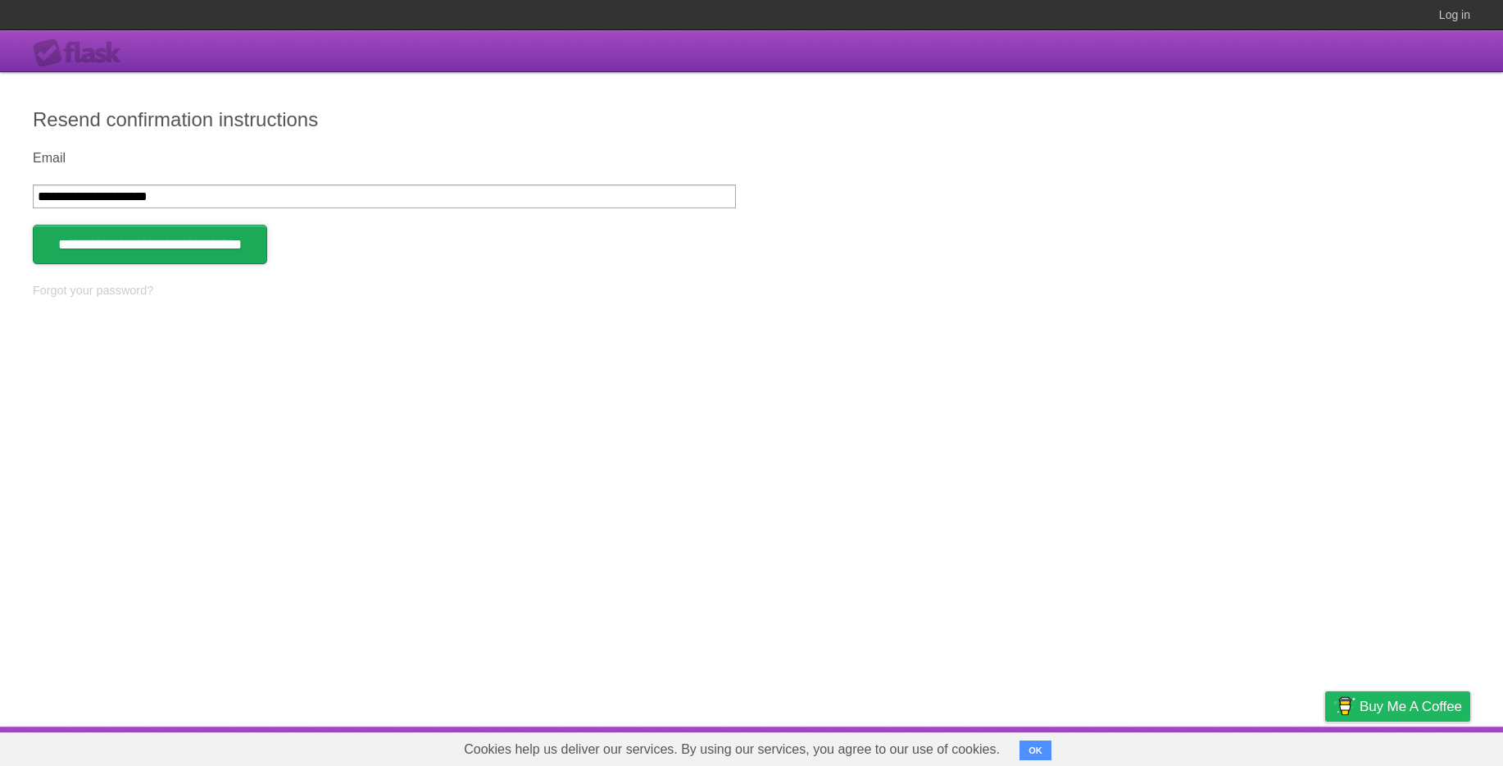  Describe the element at coordinates (1325, 746) in the screenshot. I see `a: Privacy` at that location.